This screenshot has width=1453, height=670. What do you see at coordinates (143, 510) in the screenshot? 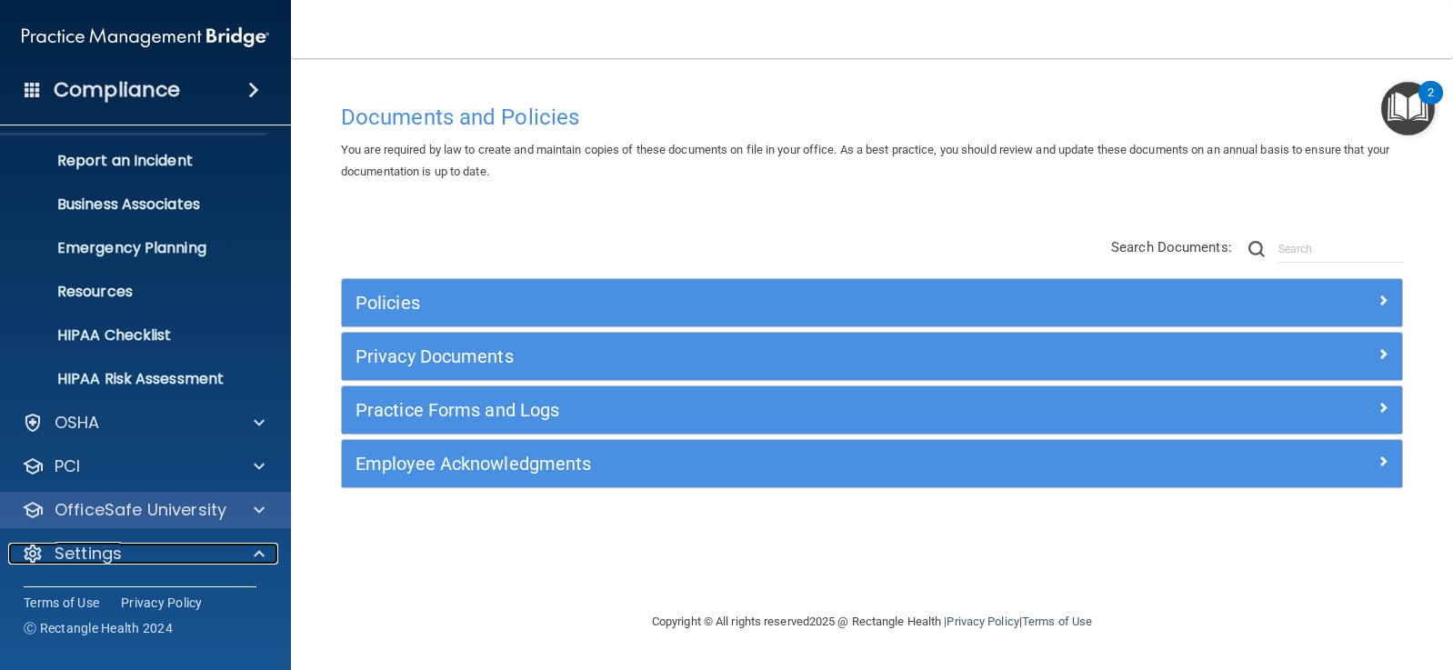
I see `a: OfficeSafe University` at bounding box center [143, 510].